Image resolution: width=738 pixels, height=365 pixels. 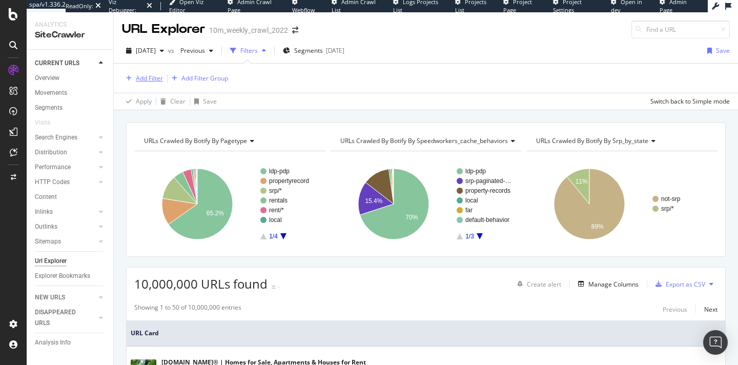 What do you see at coordinates (469, 210) in the screenshot?
I see `text: far` at bounding box center [469, 210].